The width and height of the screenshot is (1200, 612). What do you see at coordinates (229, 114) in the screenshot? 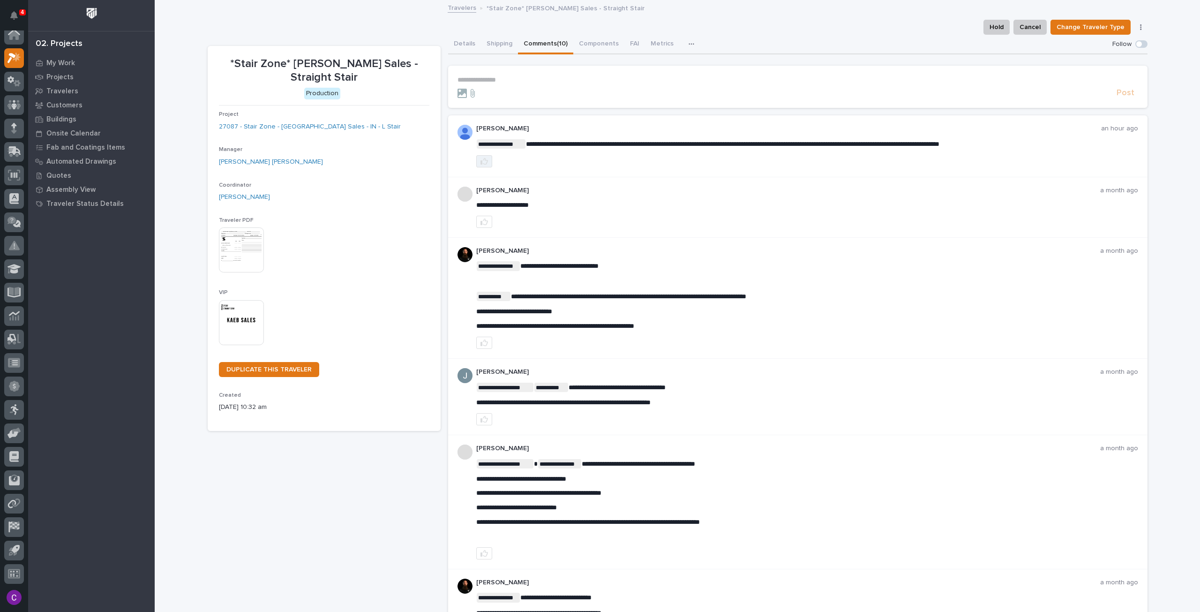
I see `span: Project` at bounding box center [229, 114].